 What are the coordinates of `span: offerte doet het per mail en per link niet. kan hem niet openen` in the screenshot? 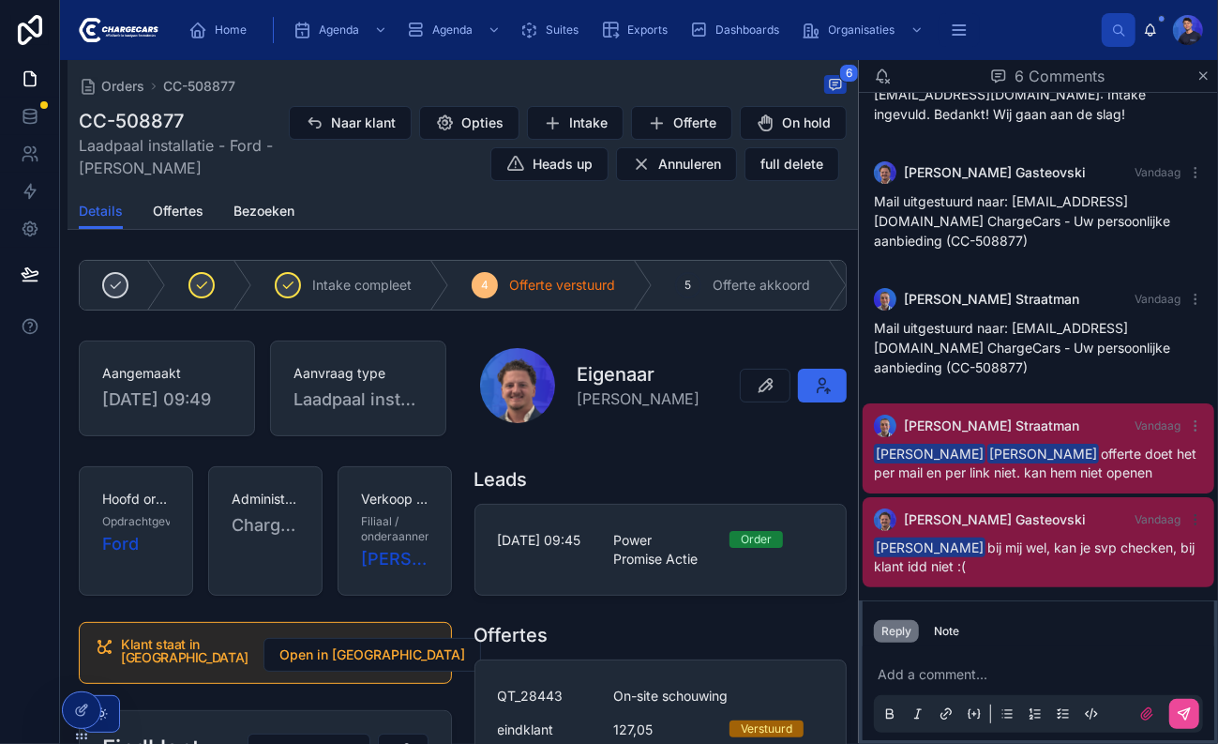 It's located at (1035, 462).